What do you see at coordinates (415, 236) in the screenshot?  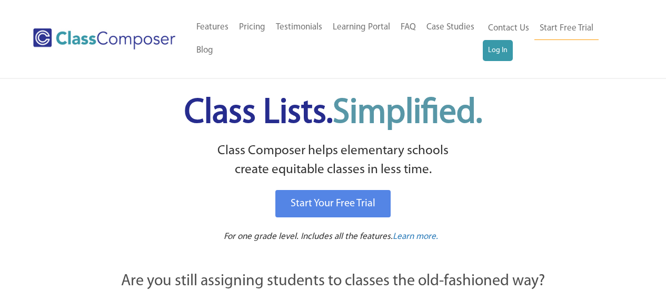 I see `span: Learn more.` at bounding box center [415, 236].